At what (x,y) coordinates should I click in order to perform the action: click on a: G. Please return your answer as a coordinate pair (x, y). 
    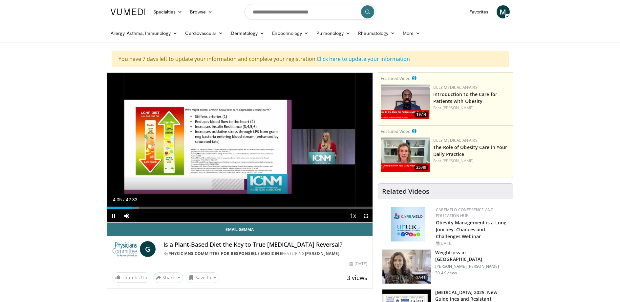
    Looking at the image, I should click on (148, 249).